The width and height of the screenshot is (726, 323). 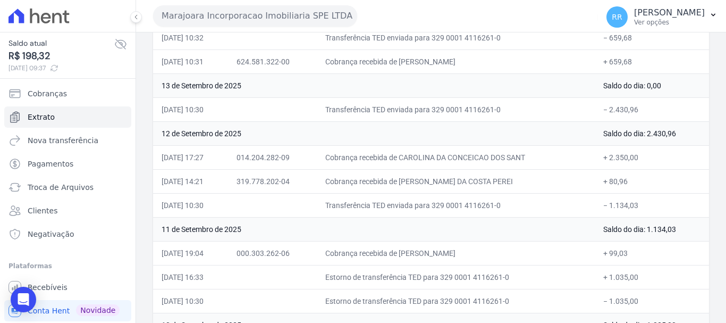 I want to click on span: Extrato, so click(x=41, y=117).